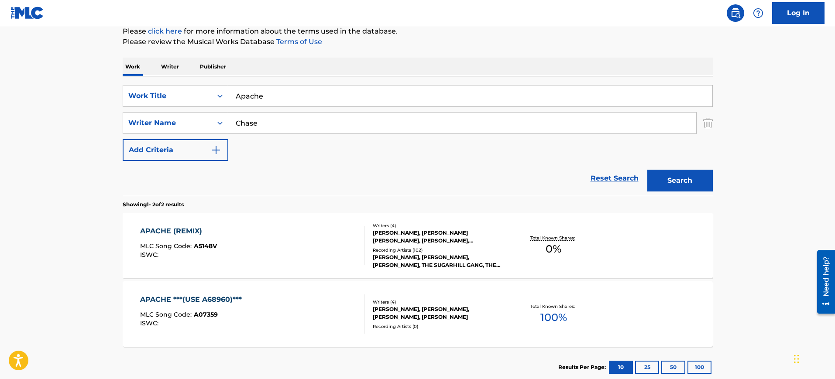  What do you see at coordinates (206, 315) in the screenshot?
I see `span: A07359` at bounding box center [206, 315].